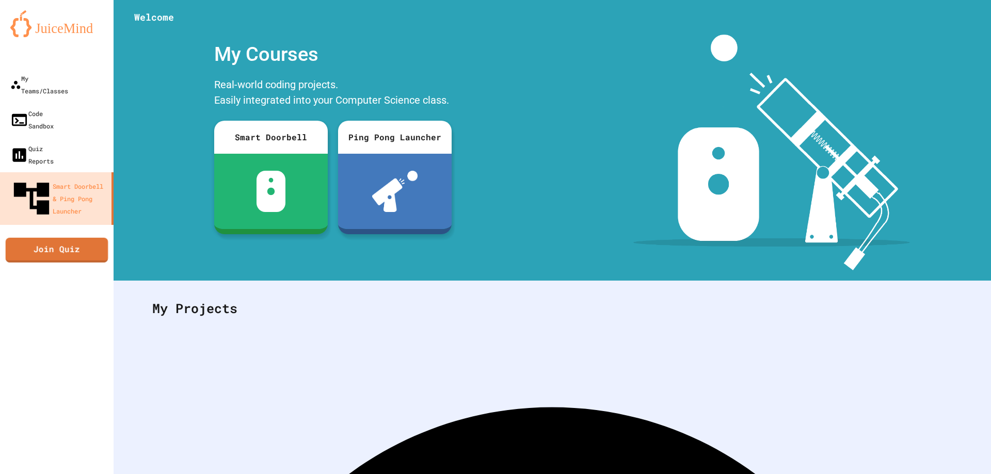 This screenshot has height=474, width=991. What do you see at coordinates (271, 137) in the screenshot?
I see `div: Smart Doorbell` at bounding box center [271, 137].